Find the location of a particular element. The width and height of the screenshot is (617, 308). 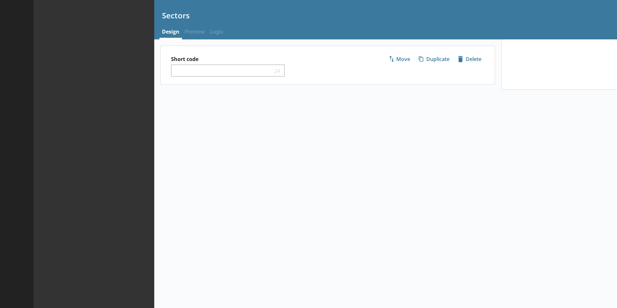

span: Logic is located at coordinates (217, 32).